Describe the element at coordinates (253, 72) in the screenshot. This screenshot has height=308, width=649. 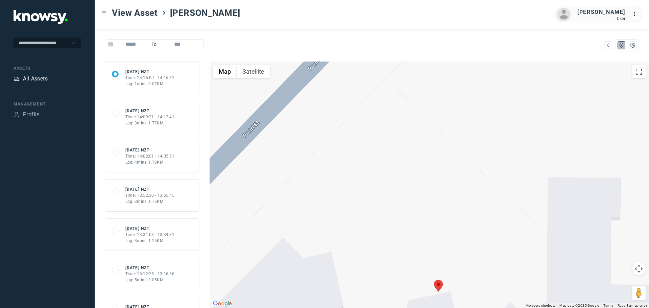
I see `button: Show satellite imagery` at that location.